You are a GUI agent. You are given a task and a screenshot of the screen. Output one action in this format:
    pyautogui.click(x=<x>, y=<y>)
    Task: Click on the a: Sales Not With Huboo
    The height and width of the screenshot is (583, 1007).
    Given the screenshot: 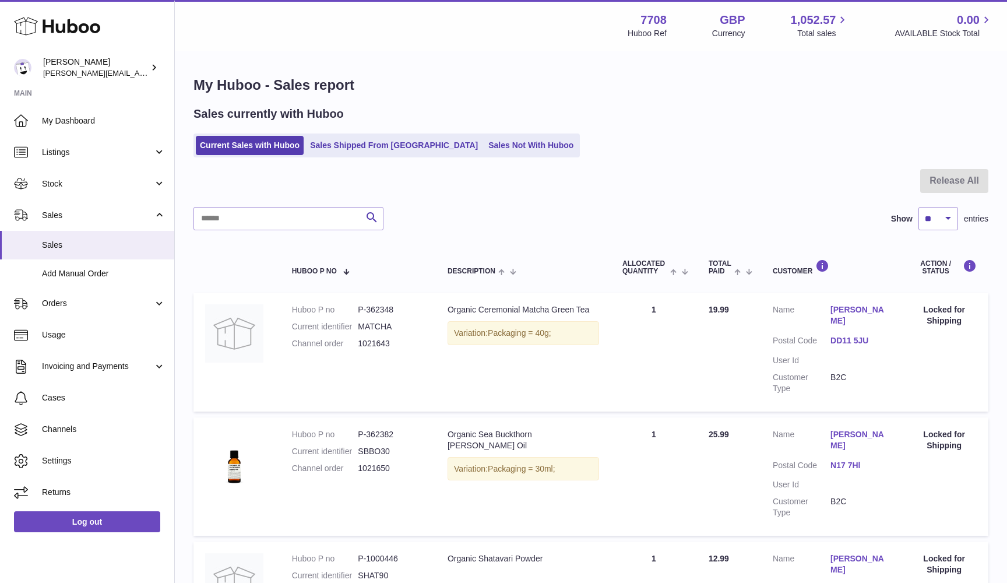 What is the action you would take?
    pyautogui.click(x=531, y=145)
    